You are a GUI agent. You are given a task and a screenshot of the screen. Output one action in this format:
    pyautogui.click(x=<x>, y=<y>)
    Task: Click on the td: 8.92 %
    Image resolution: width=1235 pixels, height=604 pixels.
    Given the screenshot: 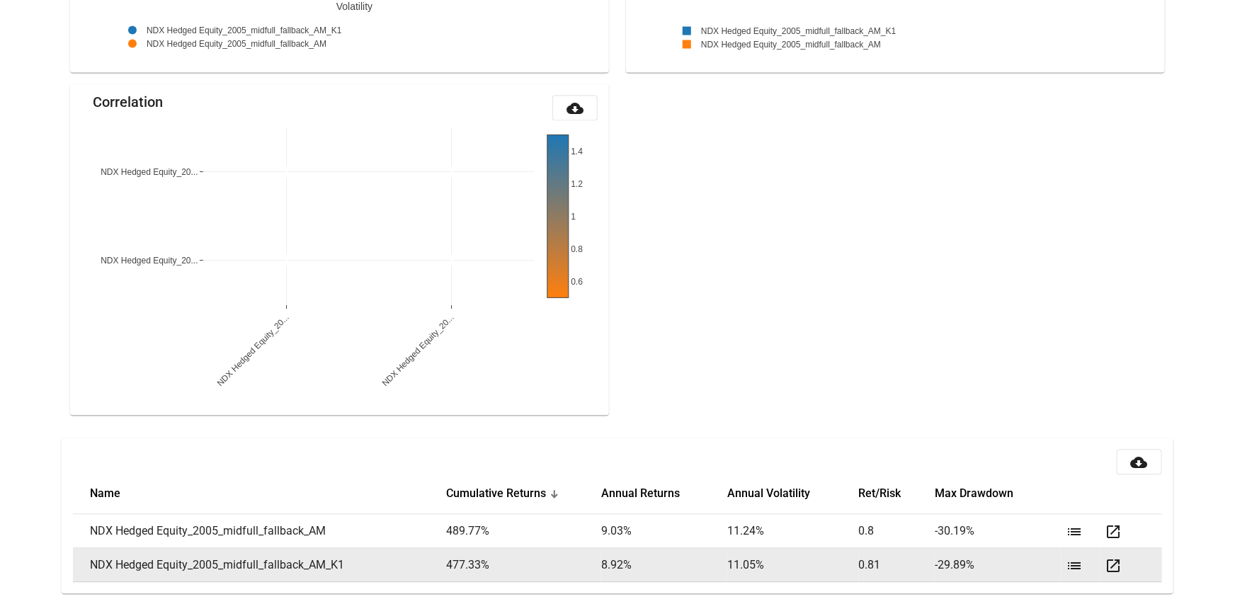 What is the action you would take?
    pyautogui.click(x=664, y=565)
    